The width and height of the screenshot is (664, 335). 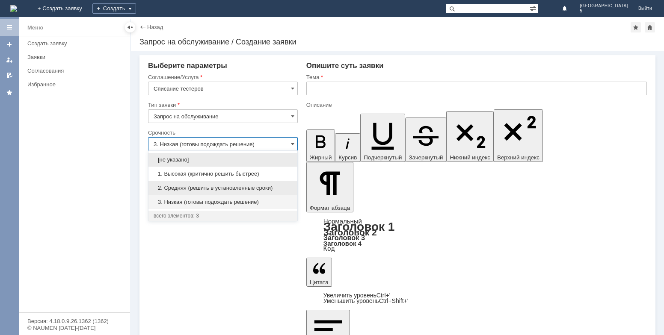 What do you see at coordinates (357, 296) in the screenshot?
I see `a: Increase` at bounding box center [357, 296].